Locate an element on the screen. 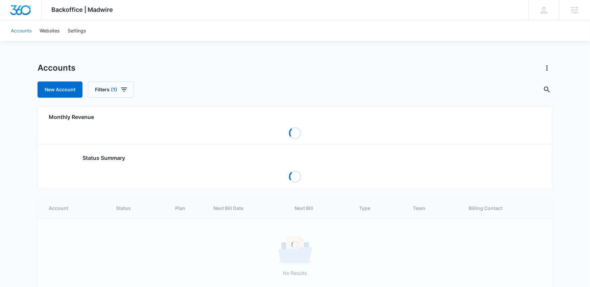 The height and width of the screenshot is (287, 590). h1: Accounts is located at coordinates (57, 68).